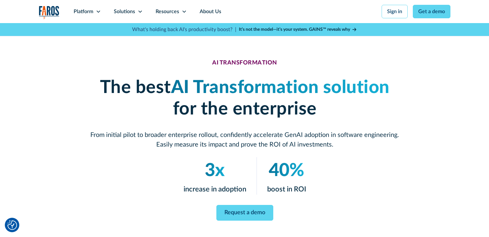 The height and width of the screenshot is (237, 489). I want to click on a: Sign in, so click(394, 12).